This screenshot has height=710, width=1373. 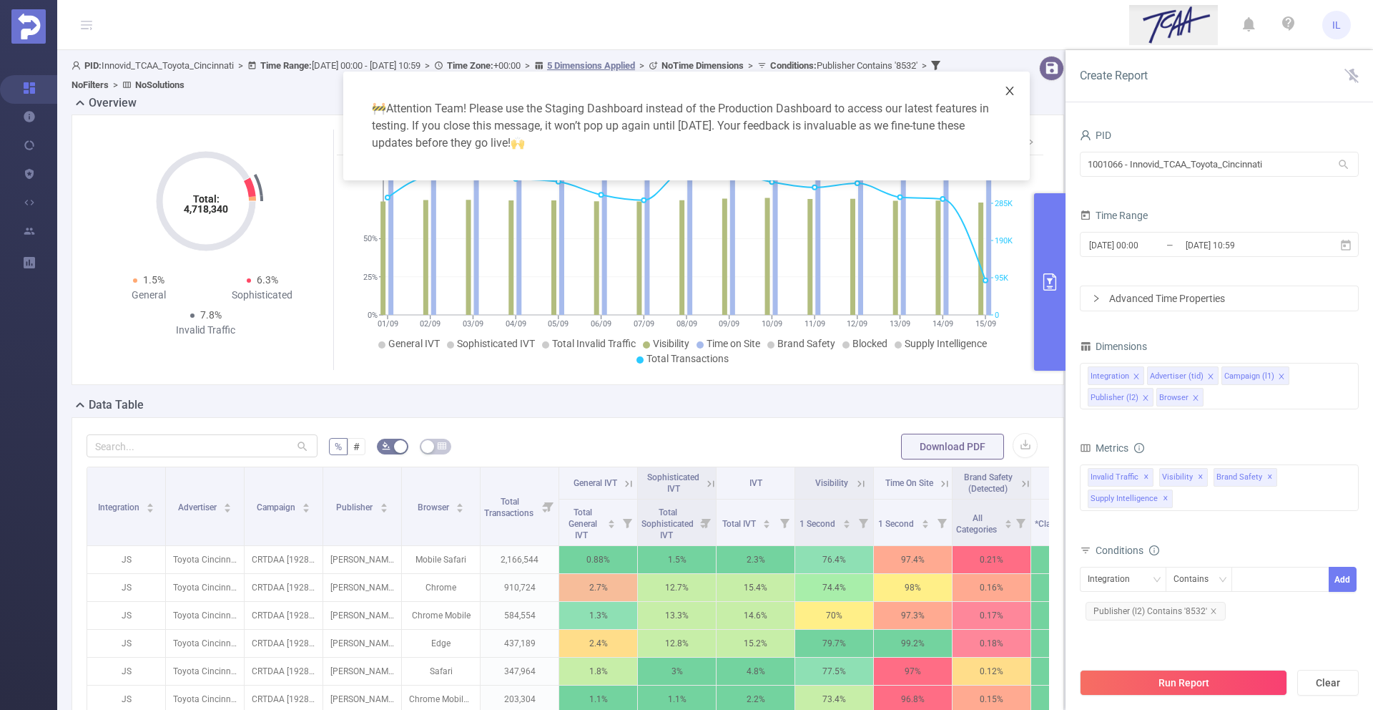 What do you see at coordinates (1096, 135) in the screenshot?
I see `span: PID` at bounding box center [1096, 135].